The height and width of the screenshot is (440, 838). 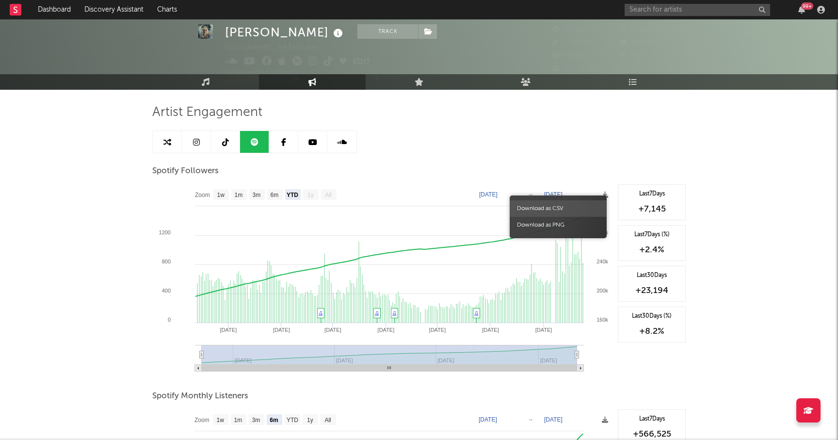 I want to click on button: Edit, so click(x=362, y=62).